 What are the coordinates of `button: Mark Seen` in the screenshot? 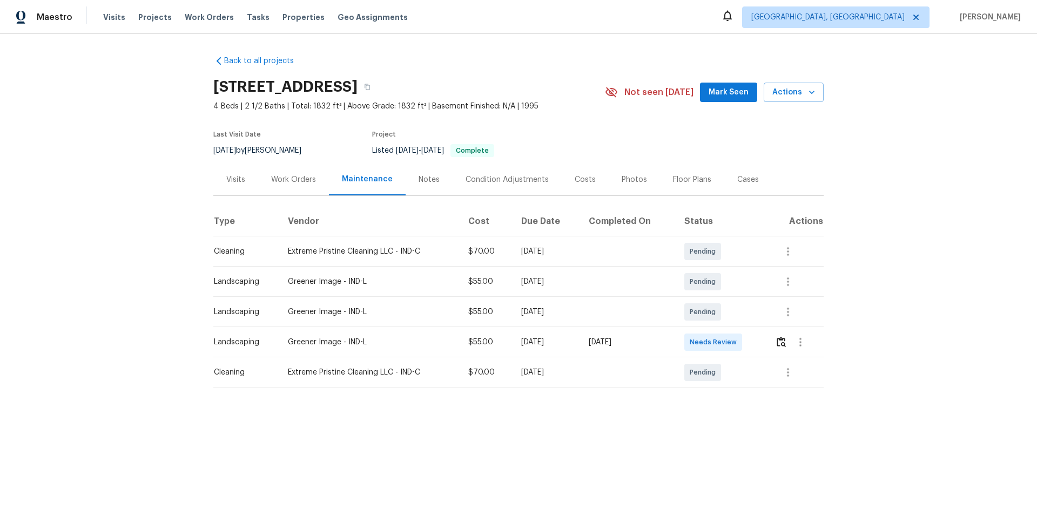 It's located at (729, 92).